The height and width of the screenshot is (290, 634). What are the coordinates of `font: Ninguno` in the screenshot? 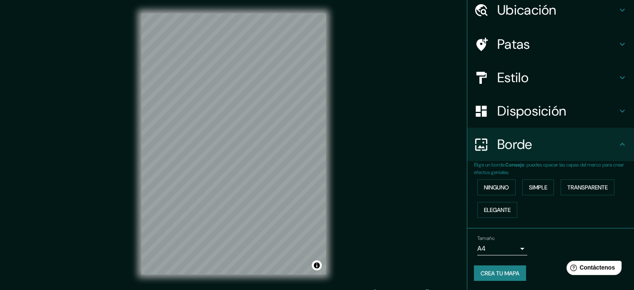 It's located at (497, 187).